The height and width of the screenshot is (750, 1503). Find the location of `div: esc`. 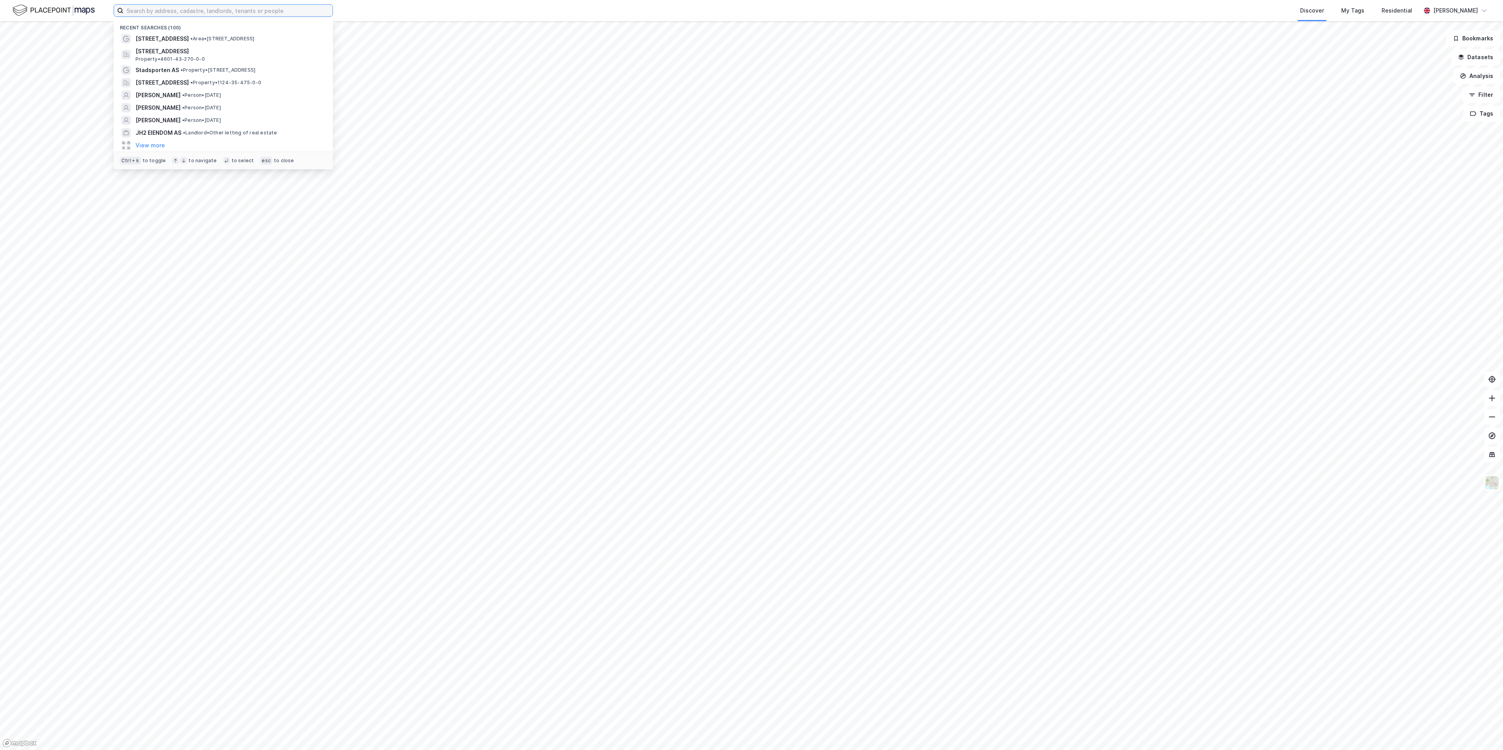

div: esc is located at coordinates (266, 161).